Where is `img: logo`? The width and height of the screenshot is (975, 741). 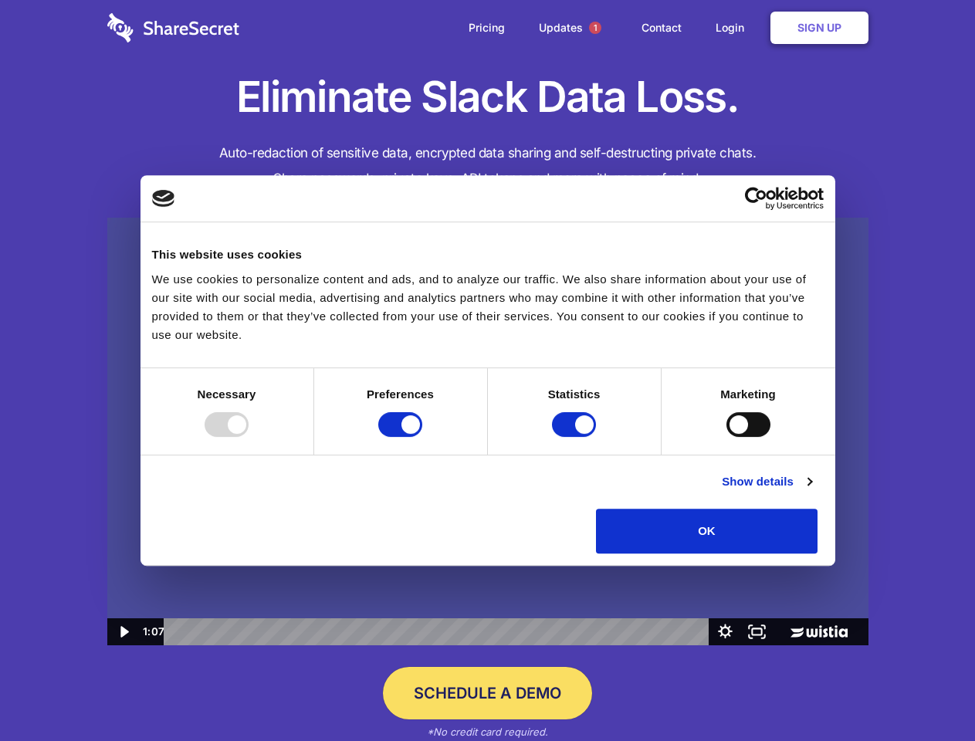
img: logo is located at coordinates (164, 198).